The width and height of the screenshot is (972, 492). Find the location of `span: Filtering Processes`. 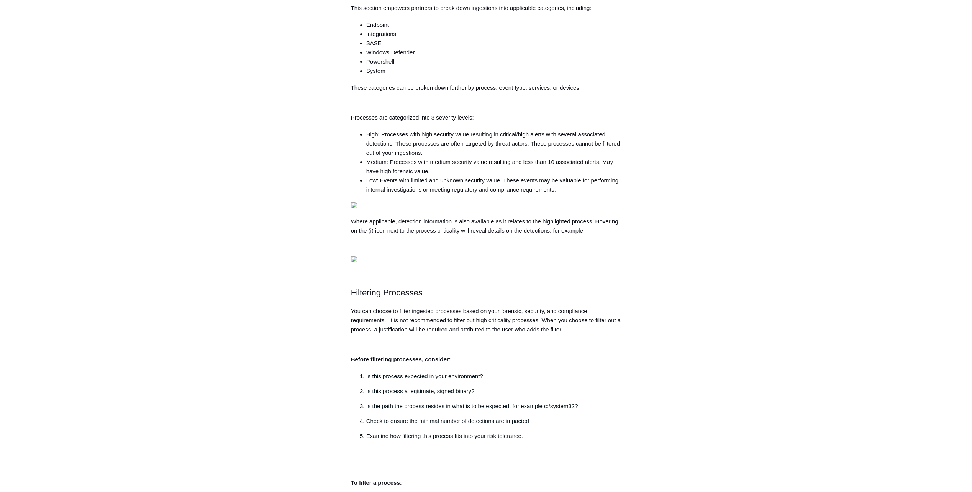

span: Filtering Processes is located at coordinates (386, 292).